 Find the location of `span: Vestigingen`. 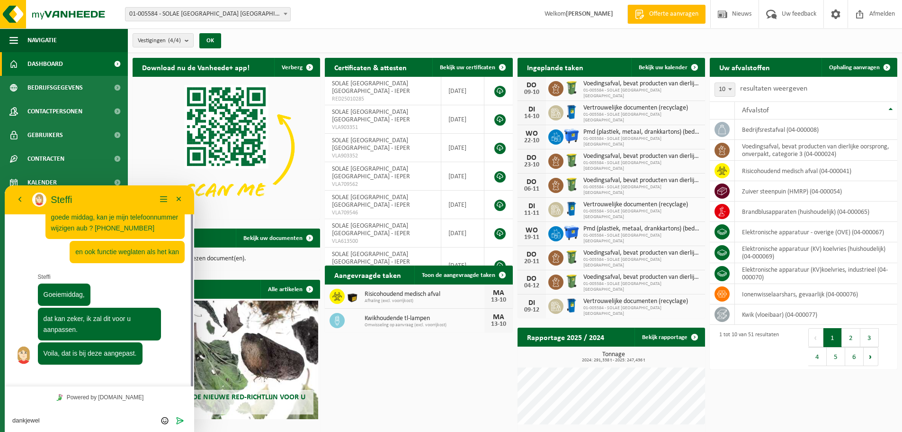

span: Vestigingen is located at coordinates (159, 41).